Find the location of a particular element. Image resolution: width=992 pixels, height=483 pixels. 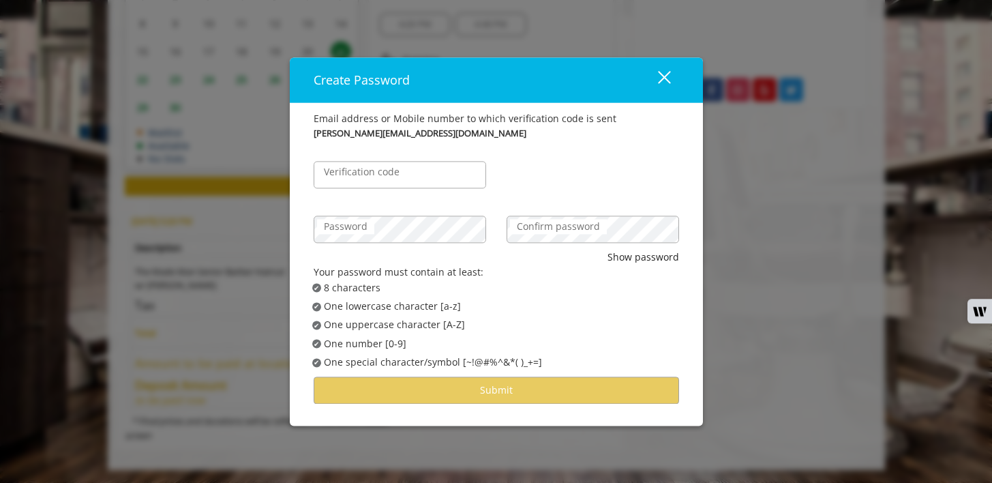

button: Submit is located at coordinates (496, 390).